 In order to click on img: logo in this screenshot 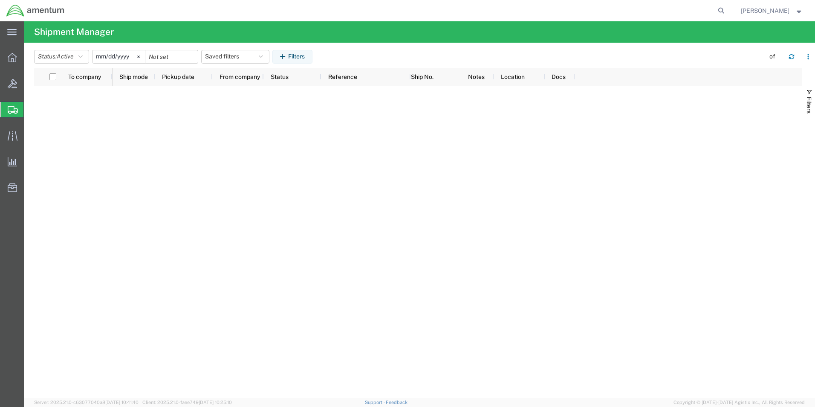, I will do `click(35, 11)`.